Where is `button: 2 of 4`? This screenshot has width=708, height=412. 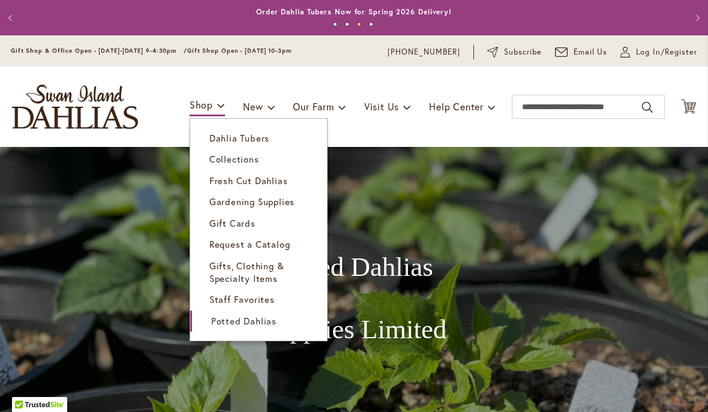 button: 2 of 4 is located at coordinates (347, 24).